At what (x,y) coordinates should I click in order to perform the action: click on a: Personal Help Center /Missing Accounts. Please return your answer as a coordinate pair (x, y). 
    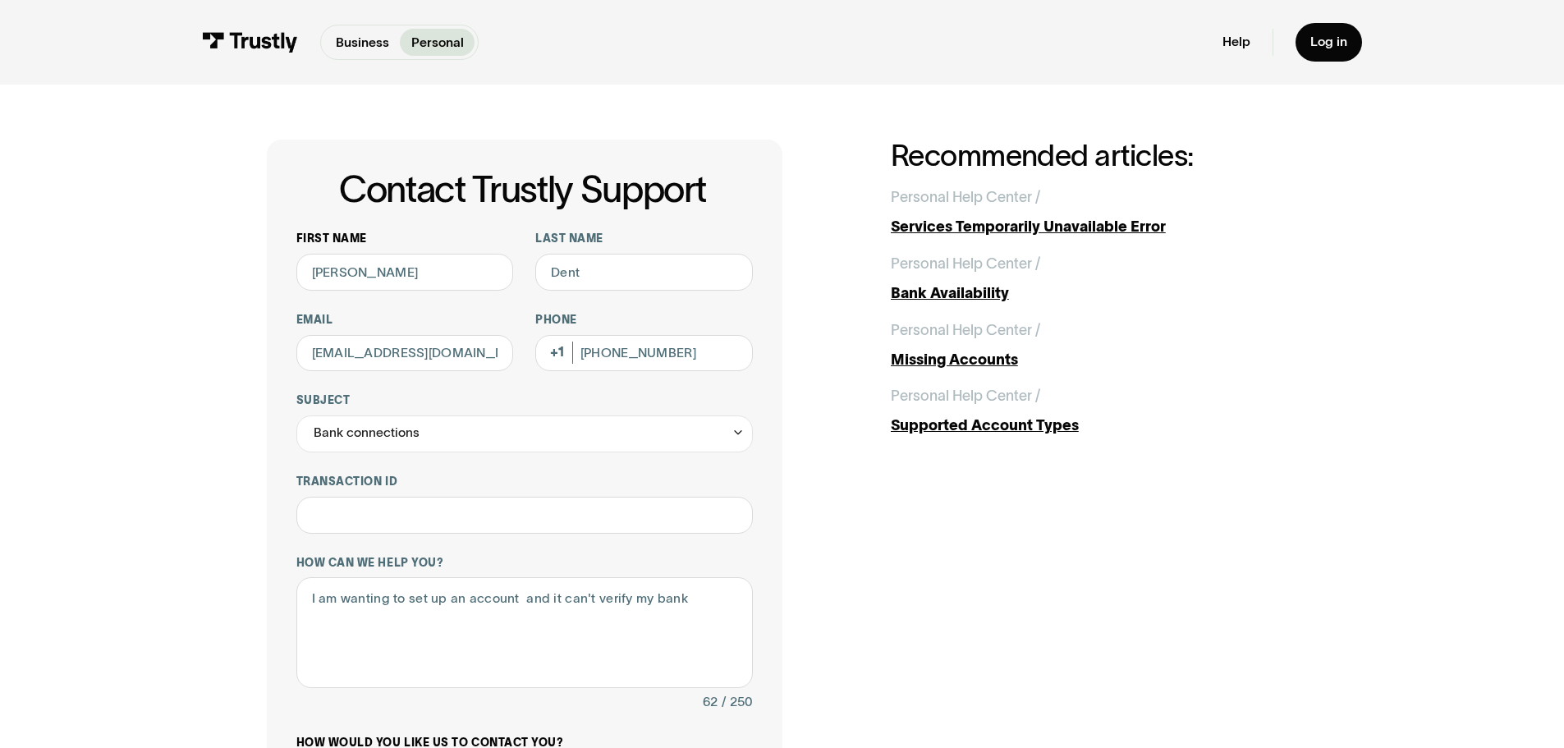
    Looking at the image, I should click on (1094, 345).